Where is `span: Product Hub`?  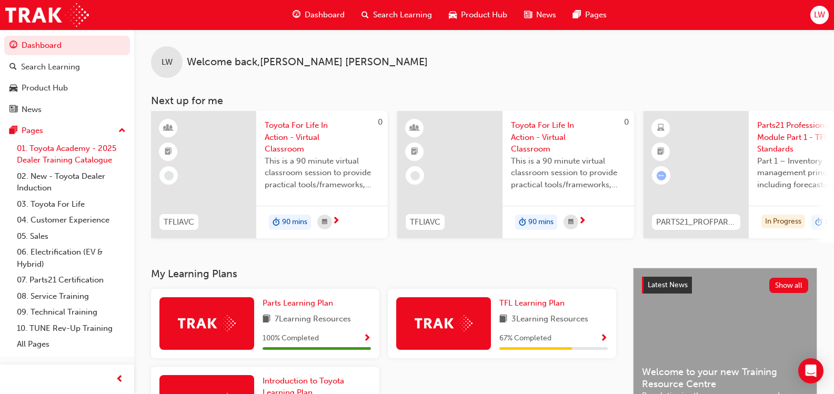 span: Product Hub is located at coordinates (484, 15).